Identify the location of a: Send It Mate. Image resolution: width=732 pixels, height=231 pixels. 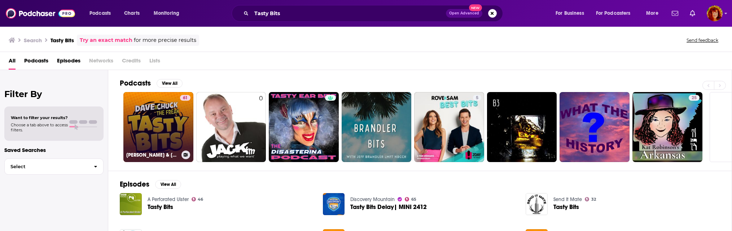
(567, 199).